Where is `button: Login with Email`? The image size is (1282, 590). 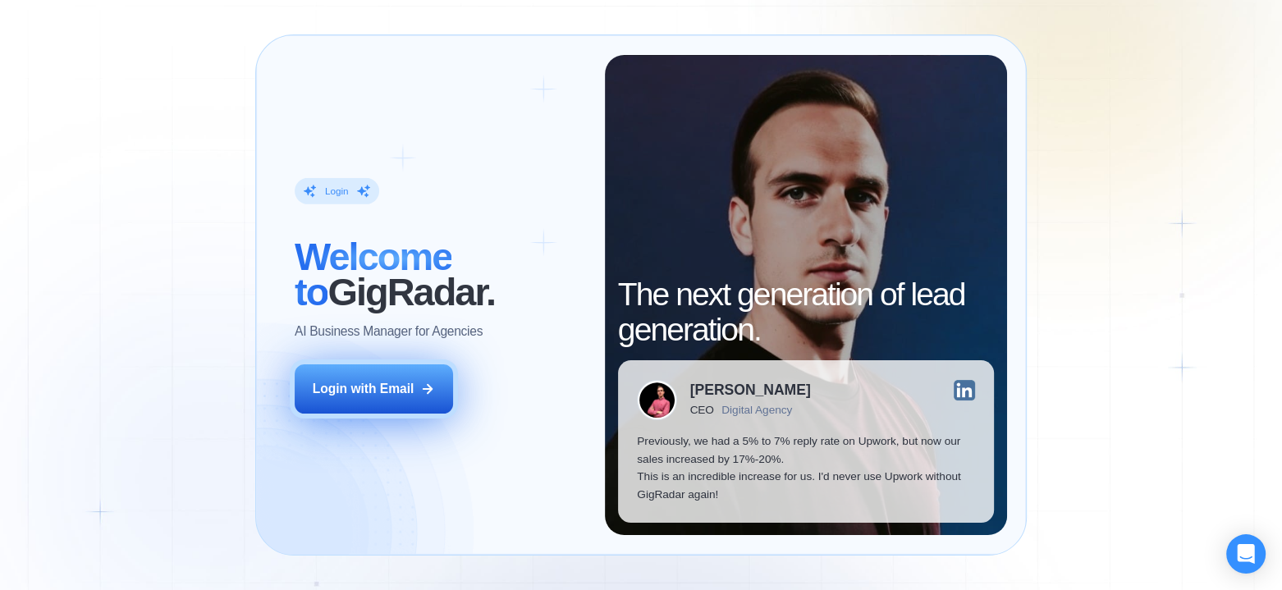
button: Login with Email is located at coordinates (374, 389).